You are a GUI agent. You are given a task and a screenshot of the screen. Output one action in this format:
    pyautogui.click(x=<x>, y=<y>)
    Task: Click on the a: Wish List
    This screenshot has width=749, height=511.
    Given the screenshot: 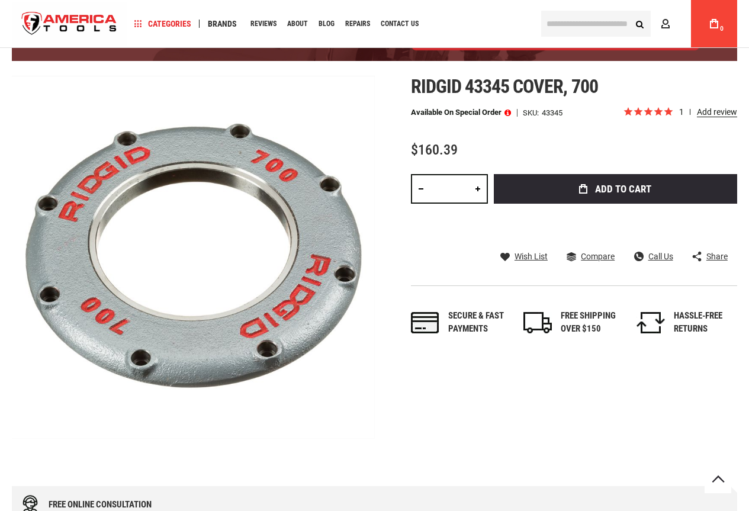 What is the action you would take?
    pyautogui.click(x=524, y=256)
    